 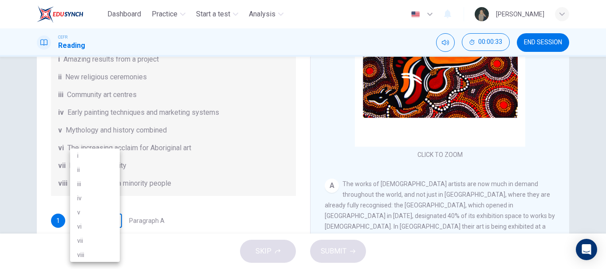 What do you see at coordinates (95, 170) in the screenshot?
I see `li: ii` at bounding box center [95, 170].